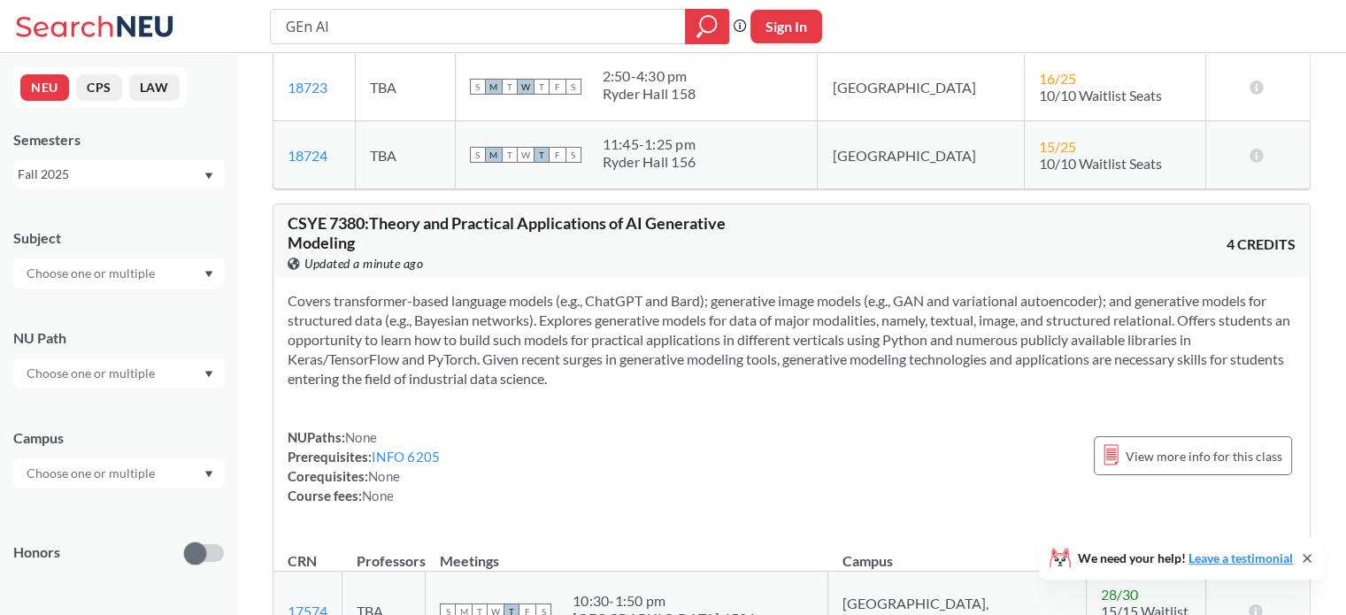  What do you see at coordinates (1145, 552) in the screenshot?
I see `th: Seats` at bounding box center [1145, 552].